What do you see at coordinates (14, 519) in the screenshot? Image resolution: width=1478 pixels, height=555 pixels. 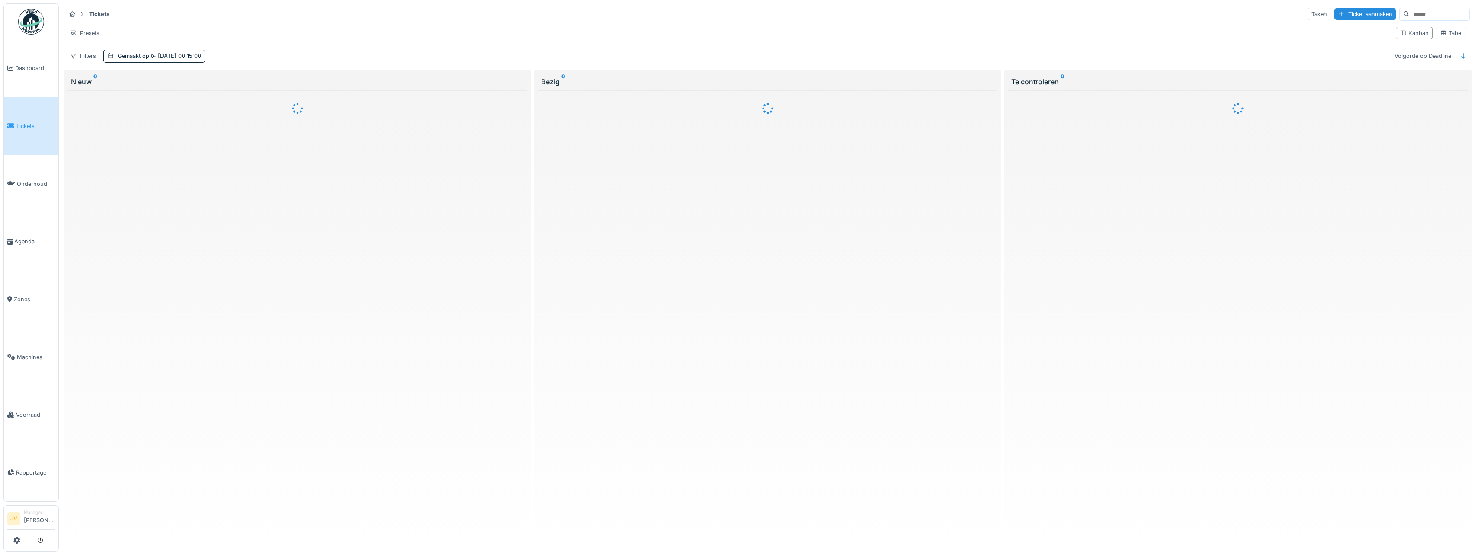 I see `li: JV` at bounding box center [14, 519].